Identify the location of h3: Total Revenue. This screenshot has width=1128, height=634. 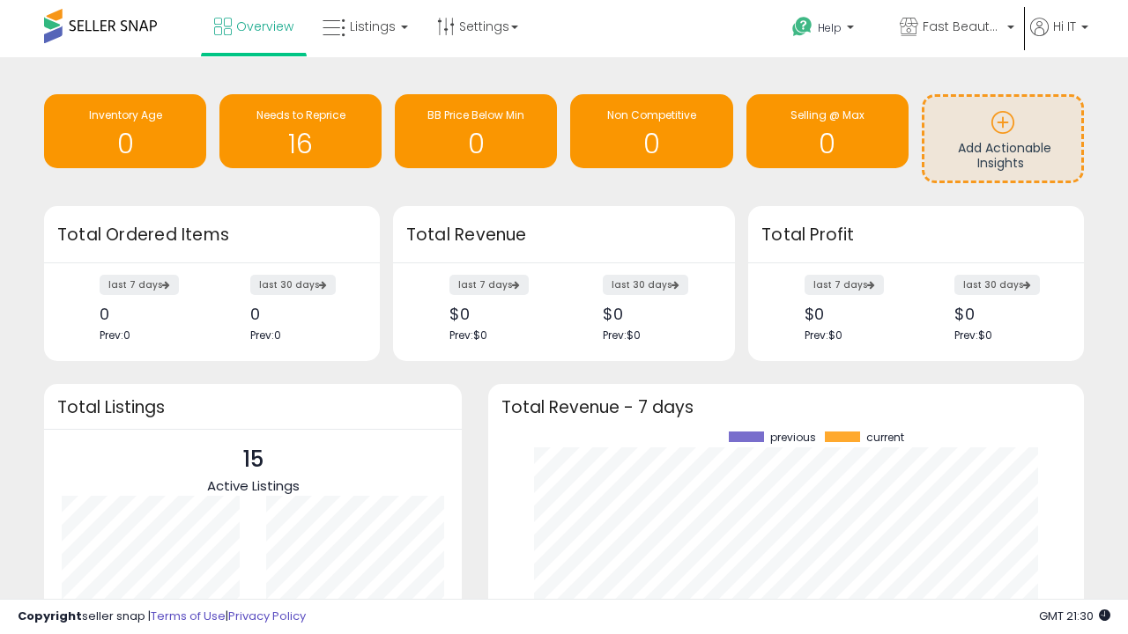
(564, 235).